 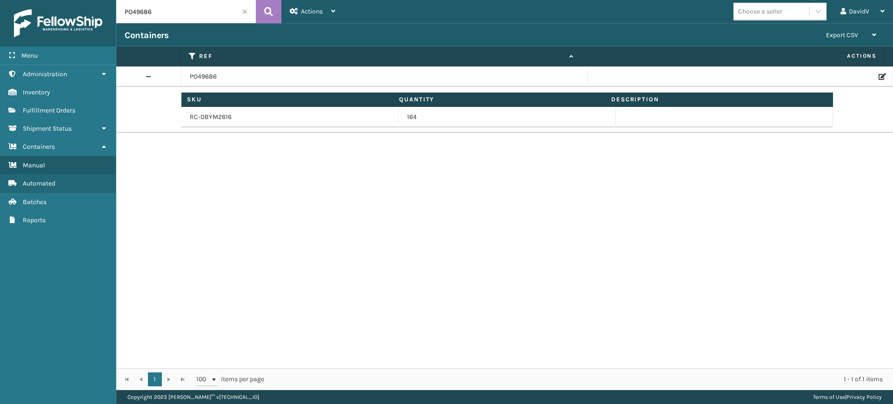 What do you see at coordinates (49, 110) in the screenshot?
I see `span: Fulfillment Orders` at bounding box center [49, 110].